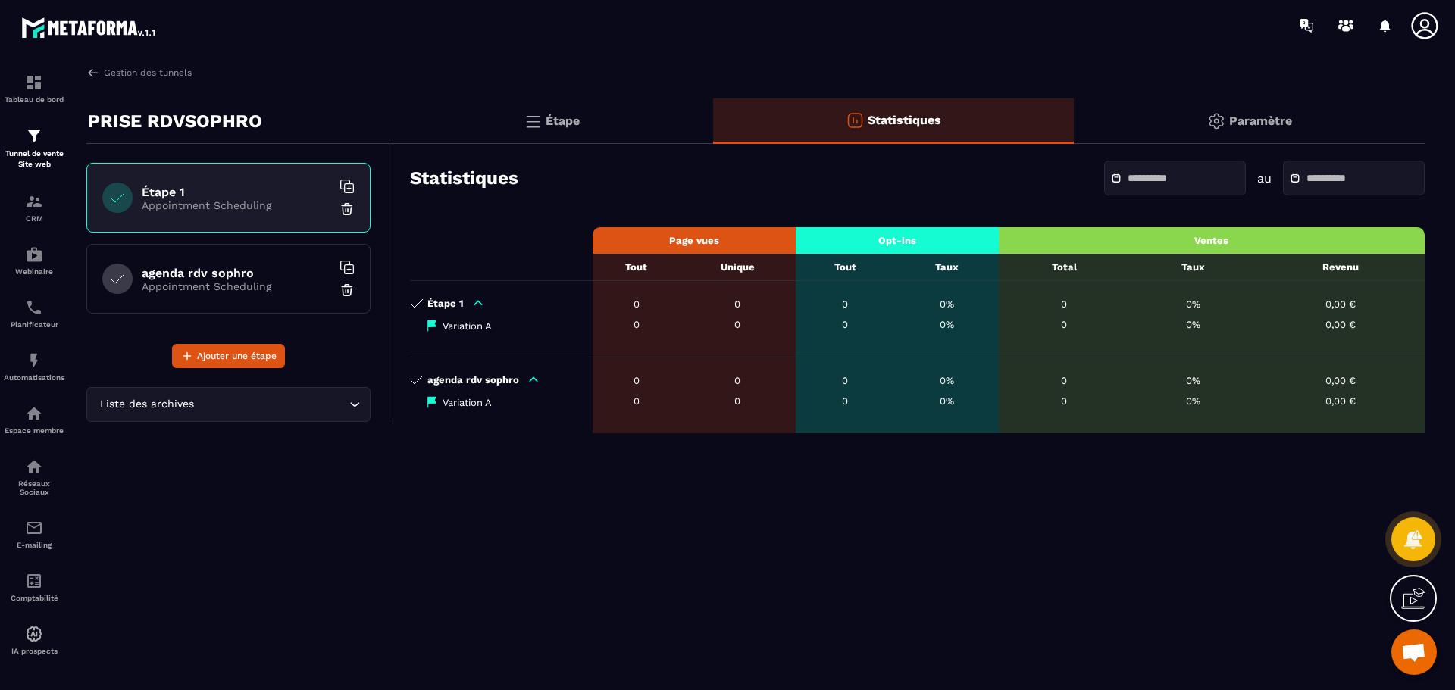 This screenshot has height=690, width=1455. I want to click on a: emailemailE-mailing, so click(34, 534).